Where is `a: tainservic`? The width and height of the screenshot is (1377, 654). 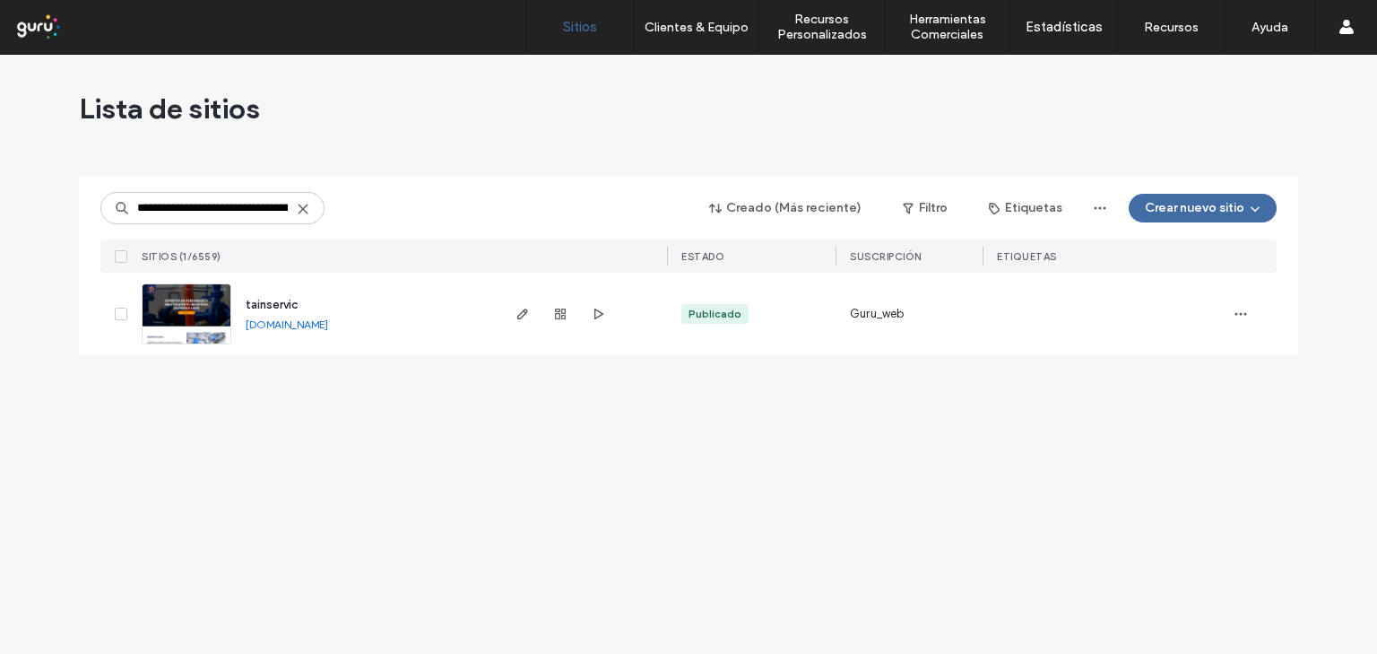
a: tainservic is located at coordinates (272, 304).